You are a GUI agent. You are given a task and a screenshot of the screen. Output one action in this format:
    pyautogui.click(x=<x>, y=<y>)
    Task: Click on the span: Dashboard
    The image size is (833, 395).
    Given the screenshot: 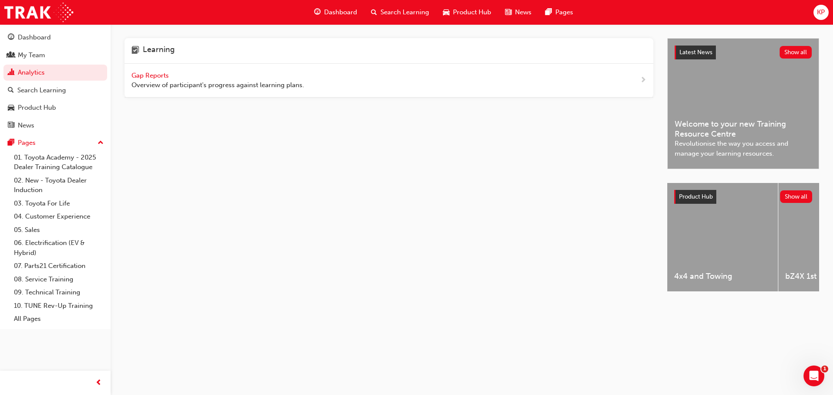 What is the action you would take?
    pyautogui.click(x=340, y=12)
    